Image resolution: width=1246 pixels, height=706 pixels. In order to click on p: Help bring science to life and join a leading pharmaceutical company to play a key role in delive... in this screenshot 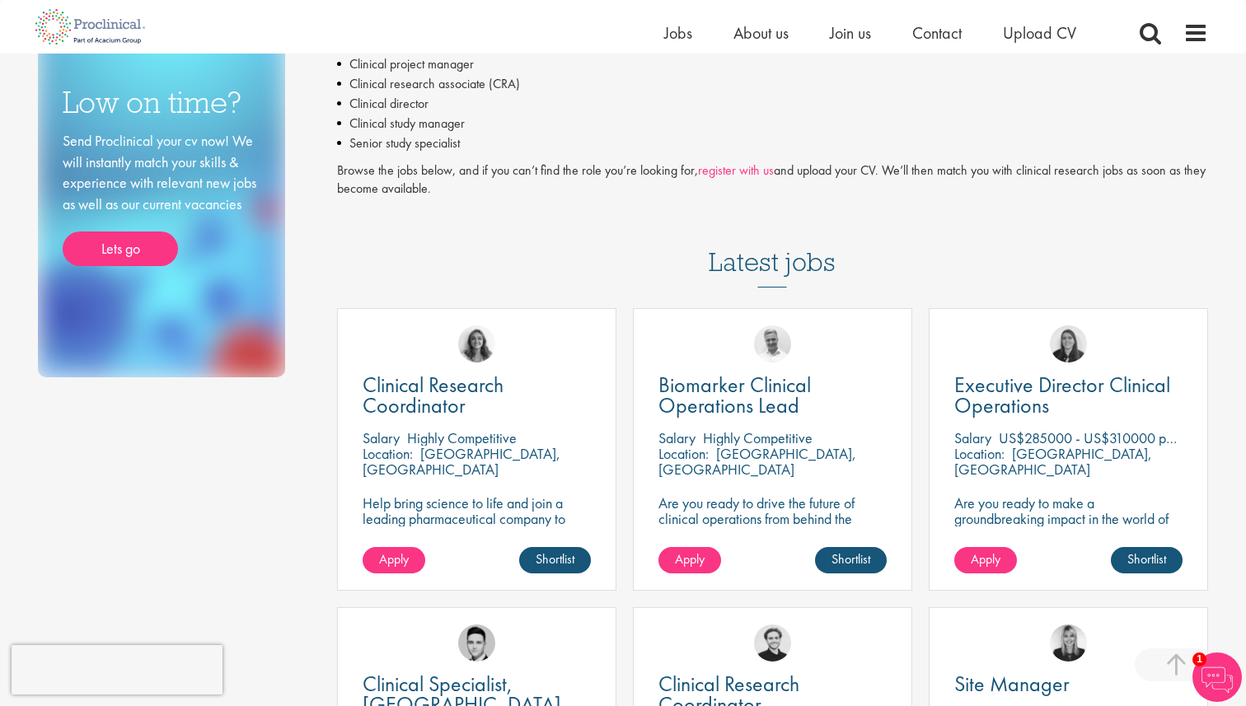, I will do `click(476, 534)`.